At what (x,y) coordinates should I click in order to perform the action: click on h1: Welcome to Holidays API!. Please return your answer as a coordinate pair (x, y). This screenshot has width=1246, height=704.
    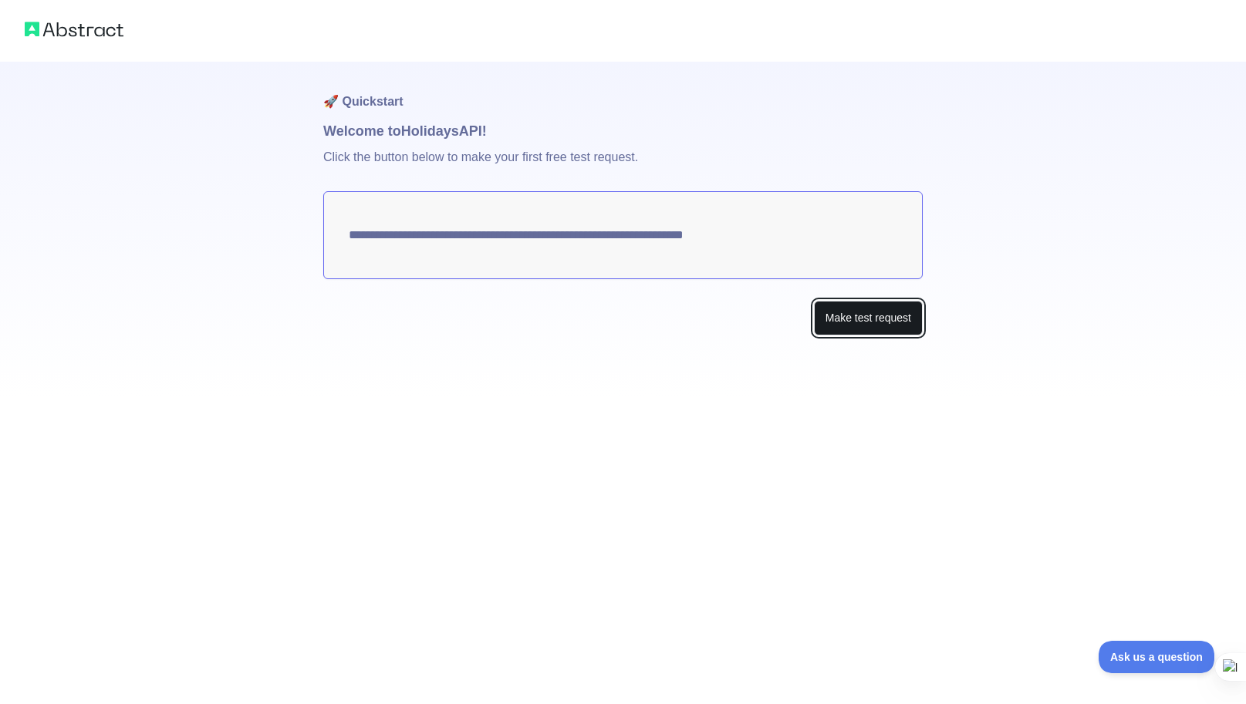
    Looking at the image, I should click on (622, 131).